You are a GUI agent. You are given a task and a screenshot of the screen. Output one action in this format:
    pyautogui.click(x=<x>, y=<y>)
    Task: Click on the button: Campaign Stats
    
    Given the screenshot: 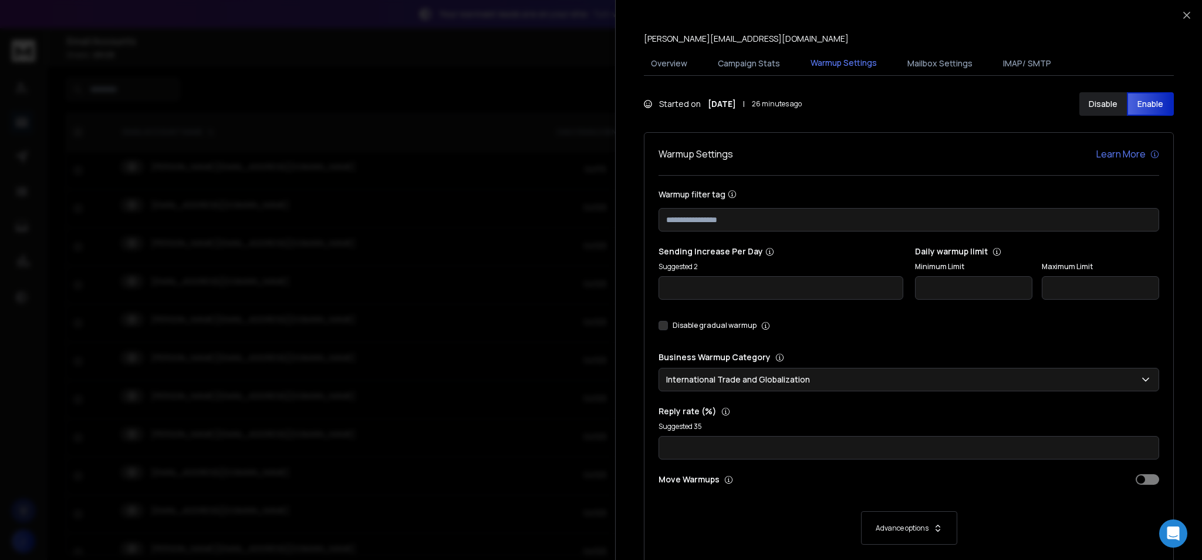 What is the action you would take?
    pyautogui.click(x=749, y=63)
    